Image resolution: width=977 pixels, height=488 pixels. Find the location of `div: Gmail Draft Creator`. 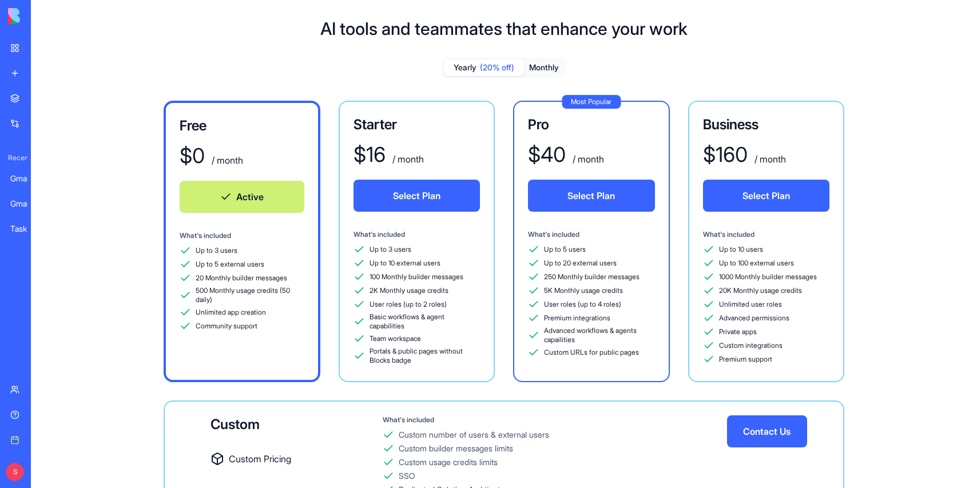

div: Gmail Draft Creator is located at coordinates (26, 204).